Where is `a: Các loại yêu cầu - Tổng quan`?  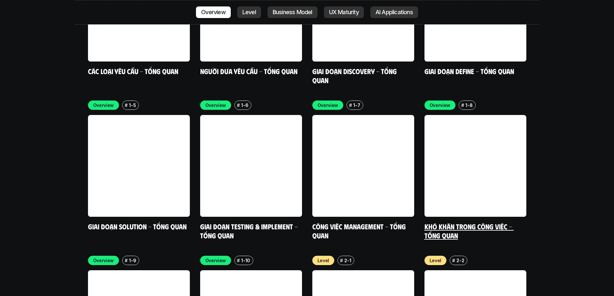
a: Các loại yêu cầu - Tổng quan is located at coordinates (133, 71).